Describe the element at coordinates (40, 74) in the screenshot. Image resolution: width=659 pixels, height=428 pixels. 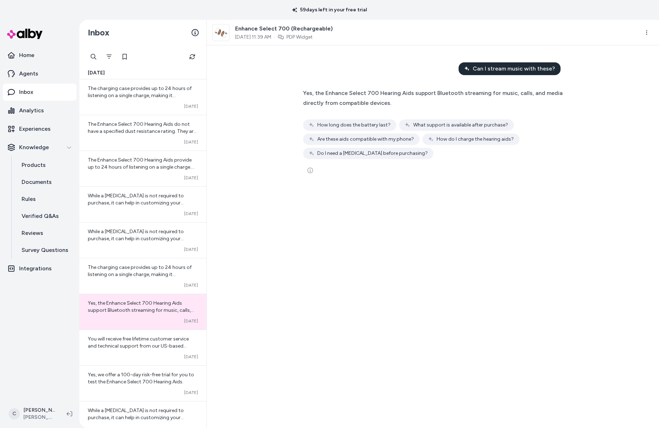
I see `a: Agents` at that location.